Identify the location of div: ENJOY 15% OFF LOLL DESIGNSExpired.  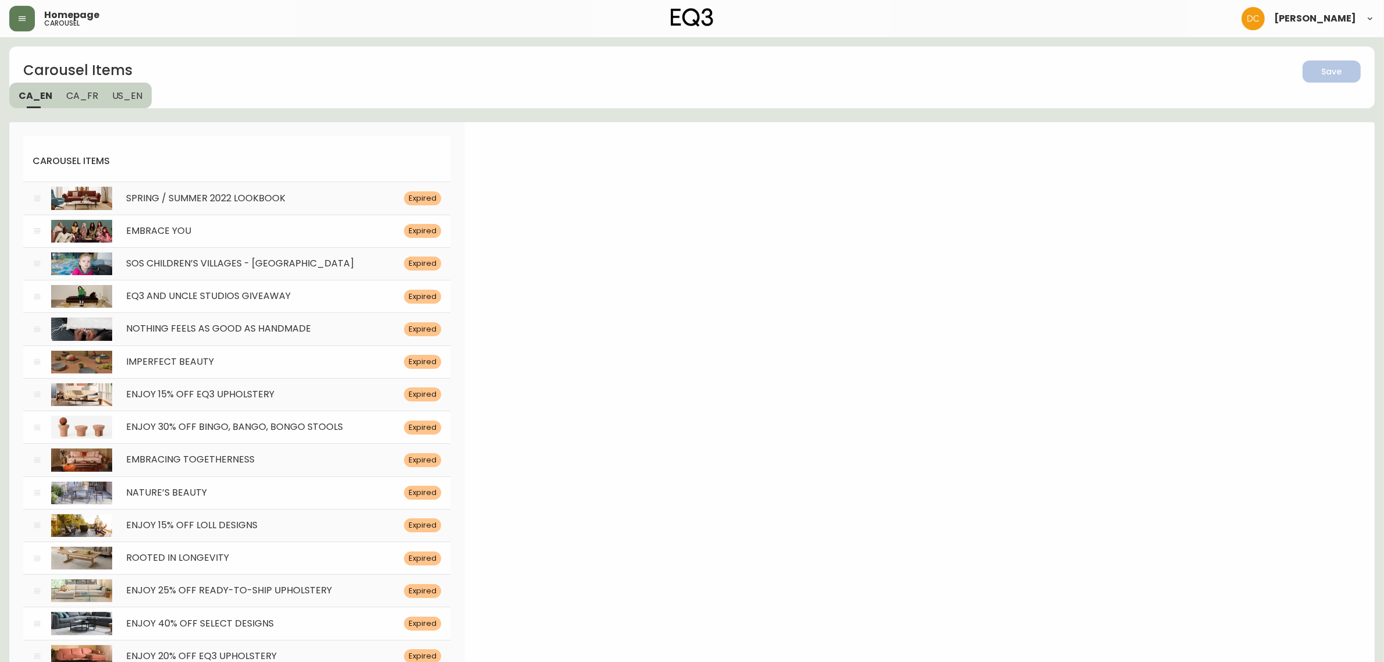
(237, 525).